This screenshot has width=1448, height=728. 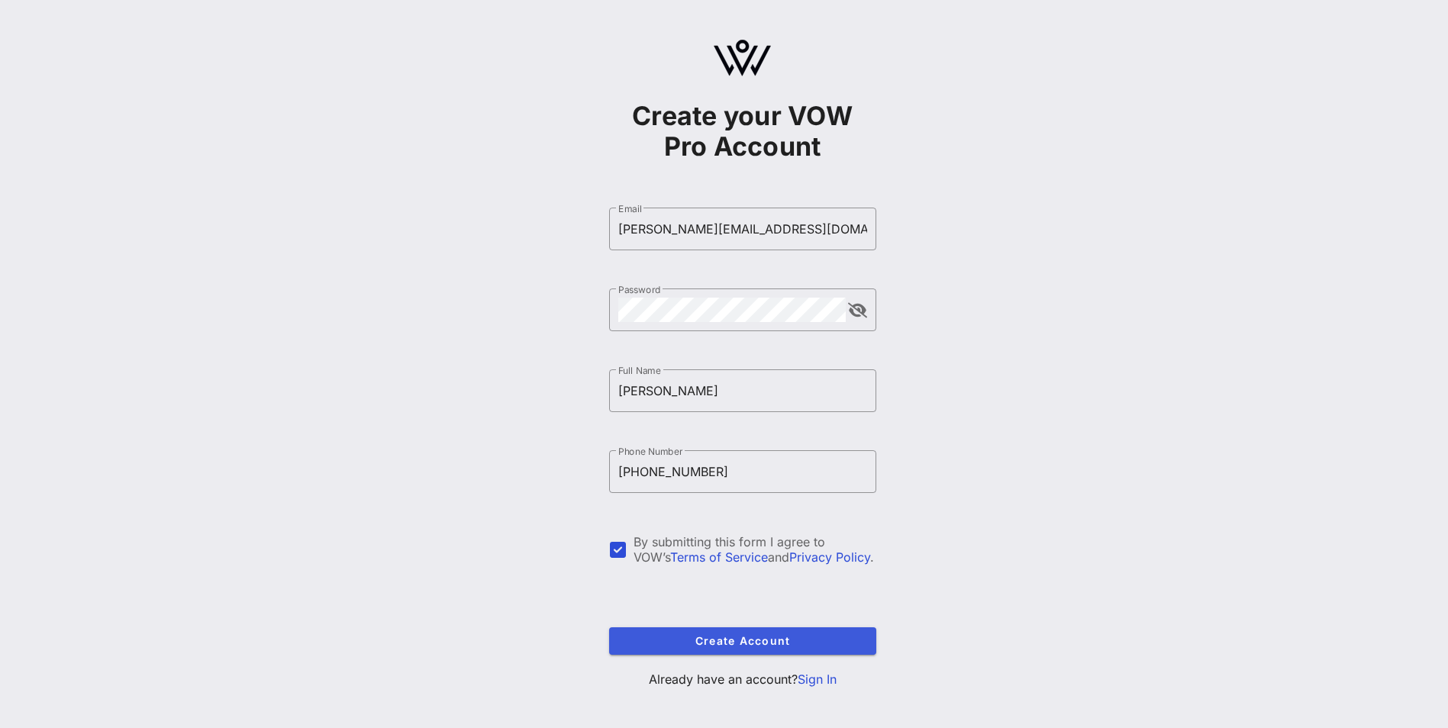 I want to click on p: Already have an account?, so click(x=743, y=679).